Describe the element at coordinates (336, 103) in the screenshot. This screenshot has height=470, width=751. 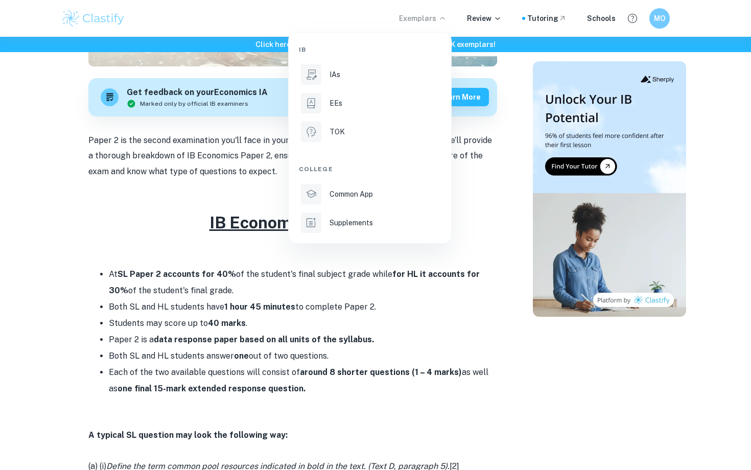
I see `p: EEs` at that location.